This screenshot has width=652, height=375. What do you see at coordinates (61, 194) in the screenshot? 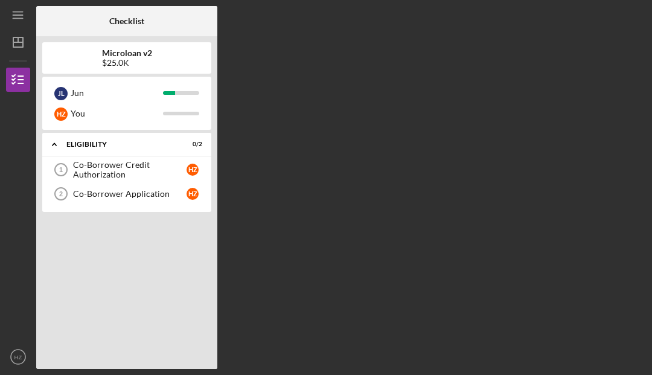
I see `tspan: 2` at bounding box center [61, 194].